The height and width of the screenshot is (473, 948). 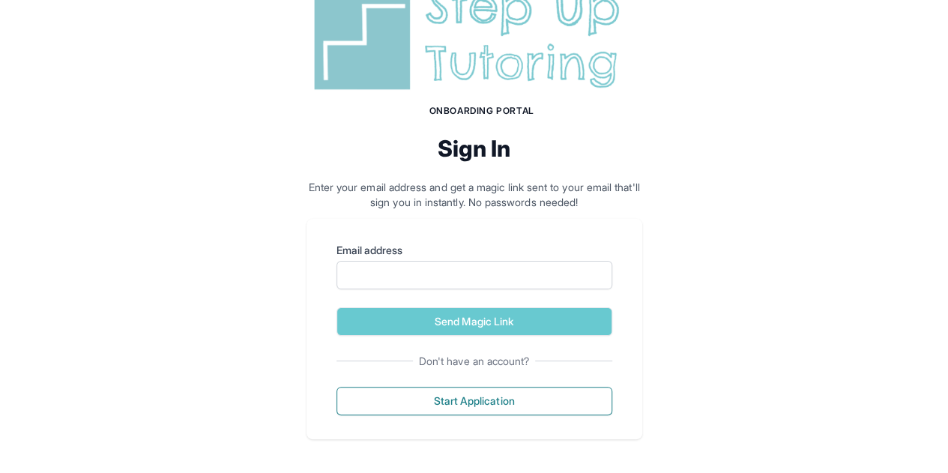 What do you see at coordinates (482, 111) in the screenshot?
I see `h1: Onboarding Portal` at bounding box center [482, 111].